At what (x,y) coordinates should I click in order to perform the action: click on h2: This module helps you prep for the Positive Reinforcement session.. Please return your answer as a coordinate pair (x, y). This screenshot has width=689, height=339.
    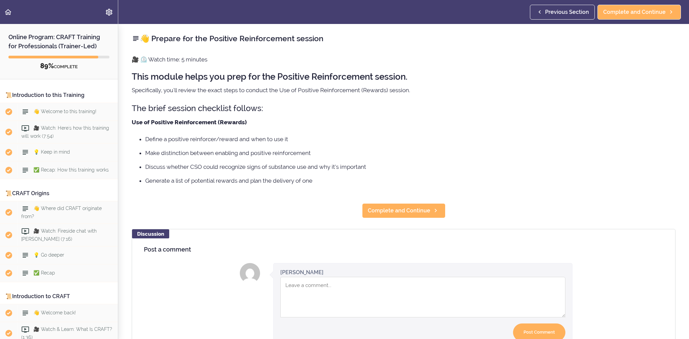
    Looking at the image, I should click on (404, 77).